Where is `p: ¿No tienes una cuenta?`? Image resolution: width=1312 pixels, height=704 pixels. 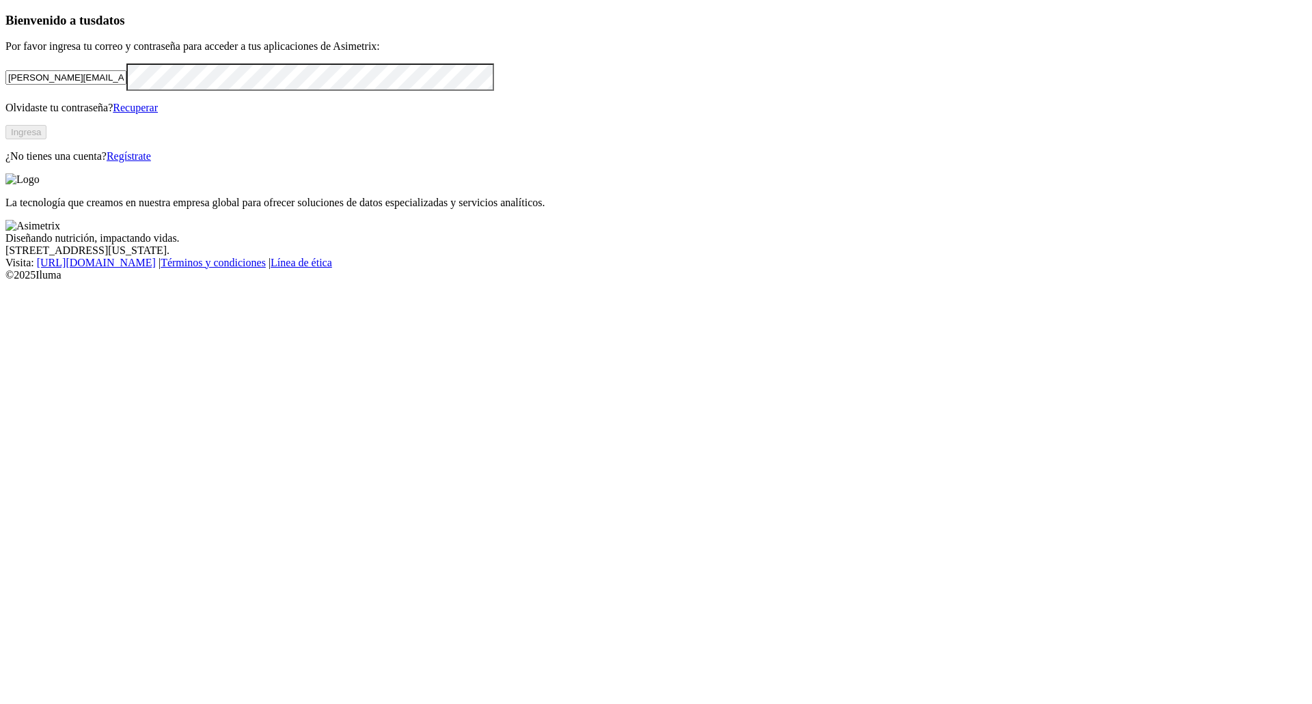
p: ¿No tienes una cuenta? is located at coordinates (656, 156).